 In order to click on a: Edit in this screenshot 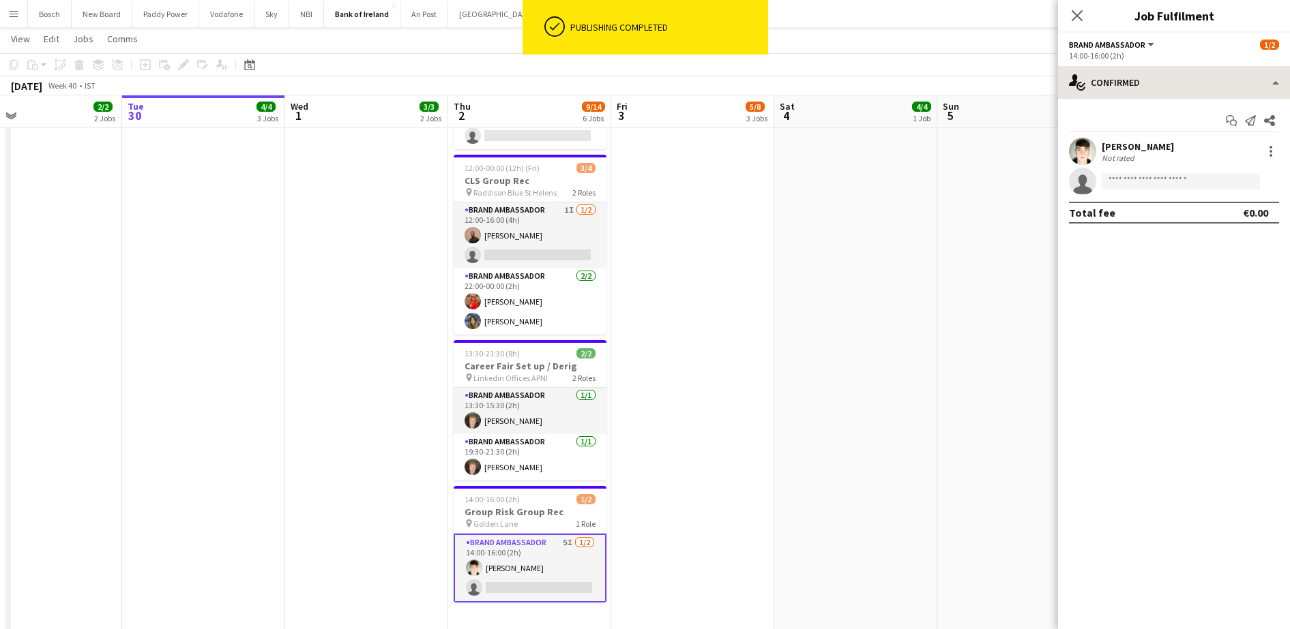, I will do `click(51, 39)`.